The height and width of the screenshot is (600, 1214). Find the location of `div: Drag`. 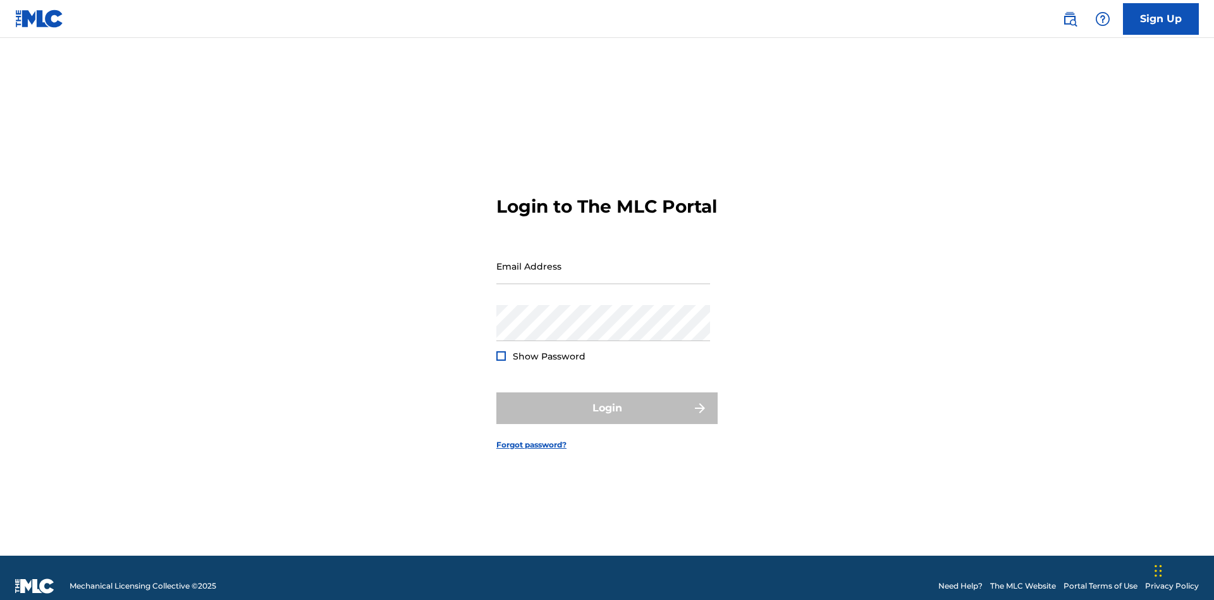

div: Drag is located at coordinates (1159, 571).